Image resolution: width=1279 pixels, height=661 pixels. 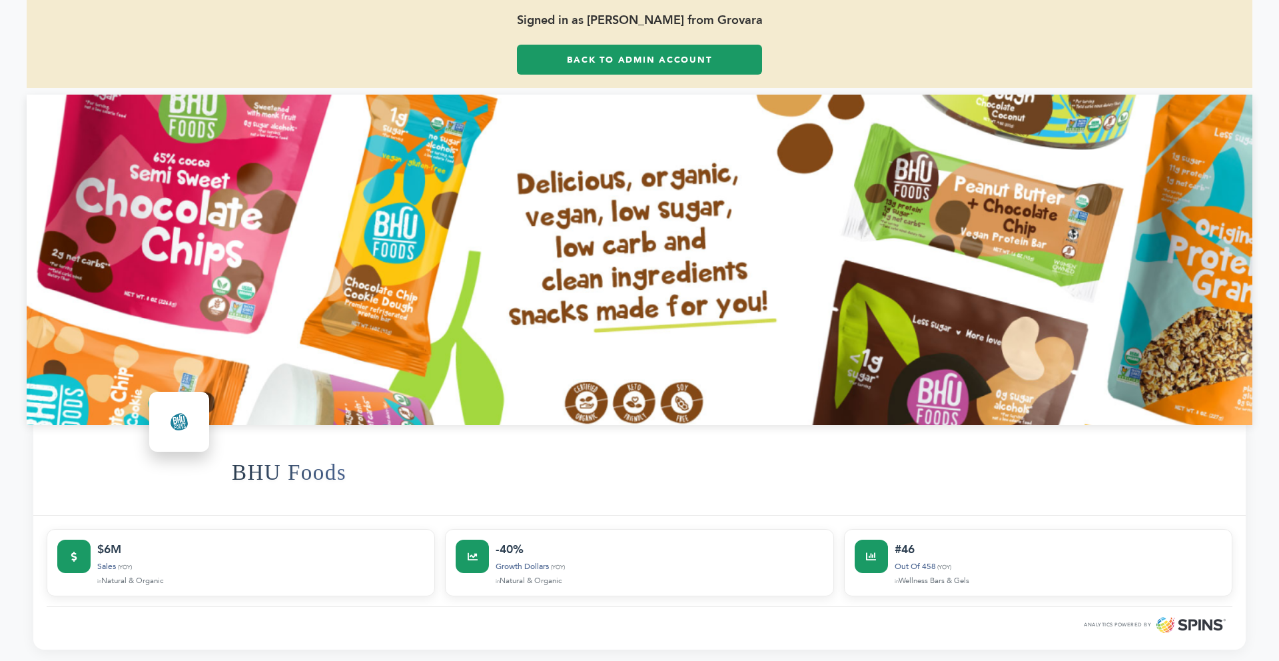 I want to click on span: ANALYTICS POWERED BY, so click(x=1117, y=625).